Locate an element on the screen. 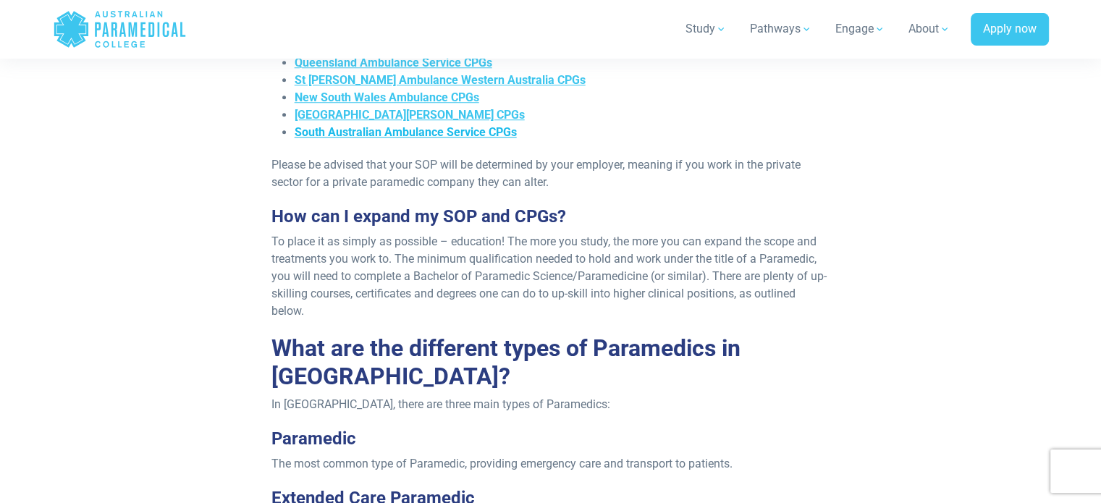  a: Apply now is located at coordinates (1010, 30).